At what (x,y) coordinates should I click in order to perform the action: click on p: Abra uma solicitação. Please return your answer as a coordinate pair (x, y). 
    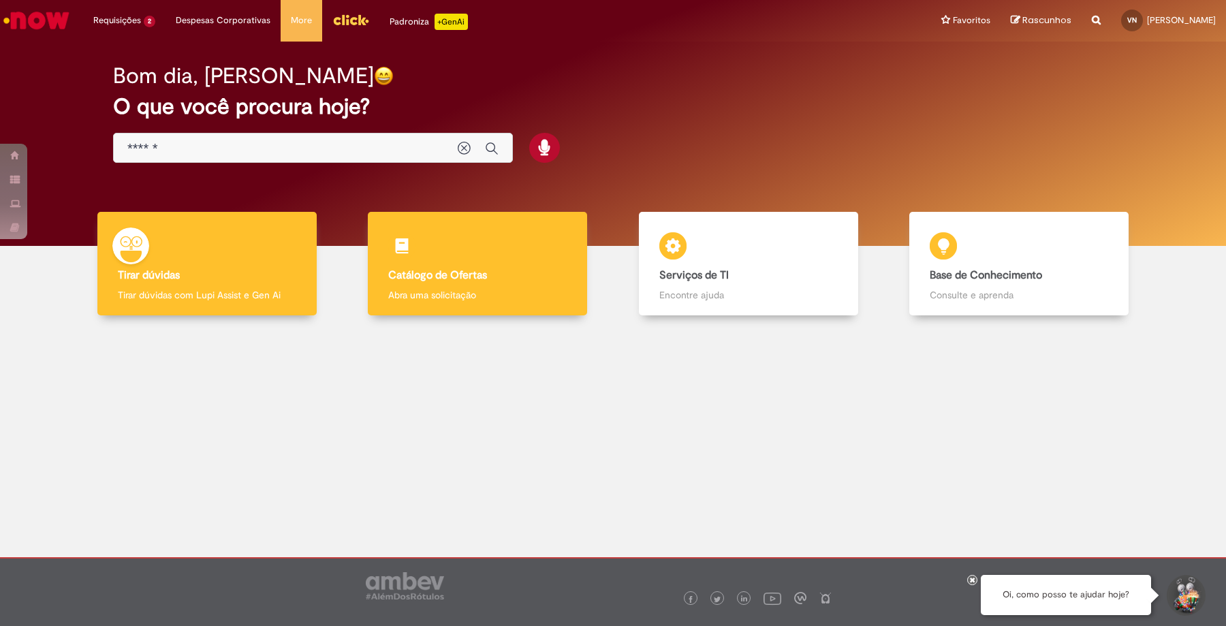
    Looking at the image, I should click on (477, 295).